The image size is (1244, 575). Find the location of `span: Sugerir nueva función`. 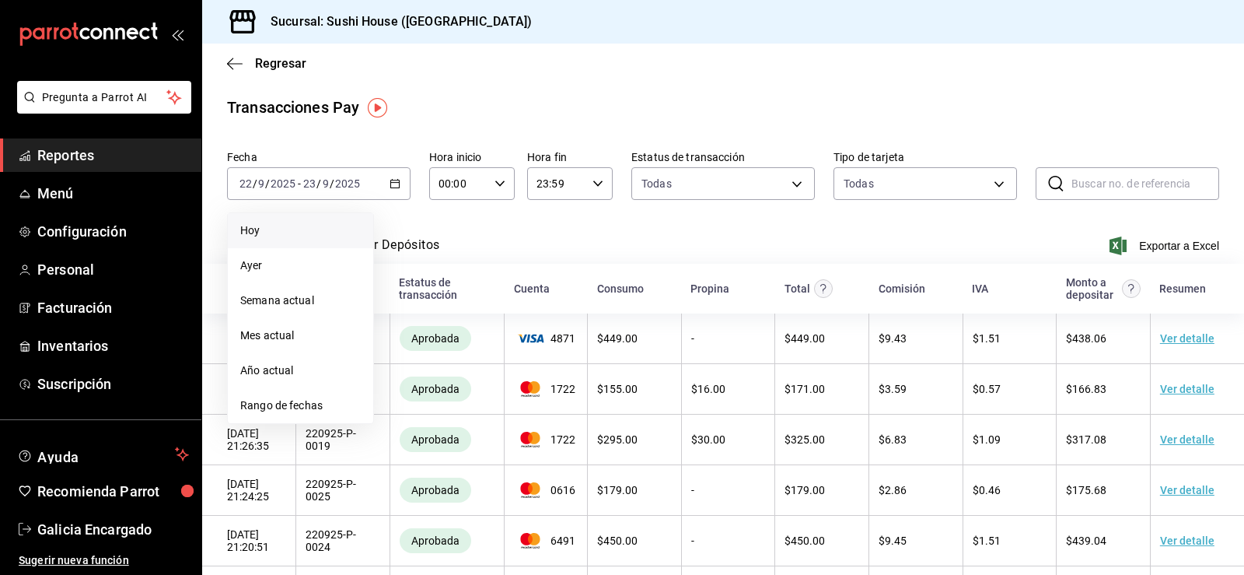

span: Sugerir nueva función is located at coordinates (103, 560).